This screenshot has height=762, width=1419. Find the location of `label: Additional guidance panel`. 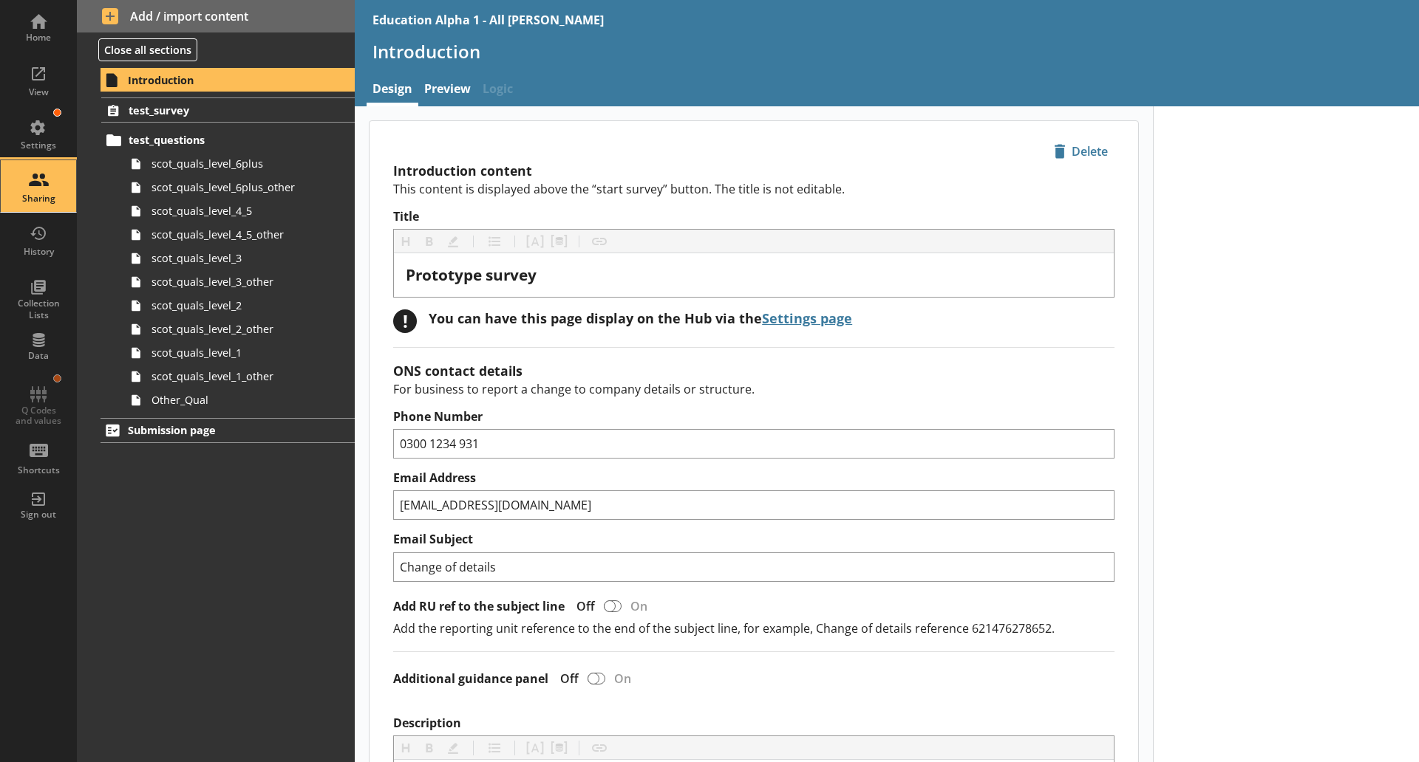

label: Additional guidance panel is located at coordinates (471, 679).